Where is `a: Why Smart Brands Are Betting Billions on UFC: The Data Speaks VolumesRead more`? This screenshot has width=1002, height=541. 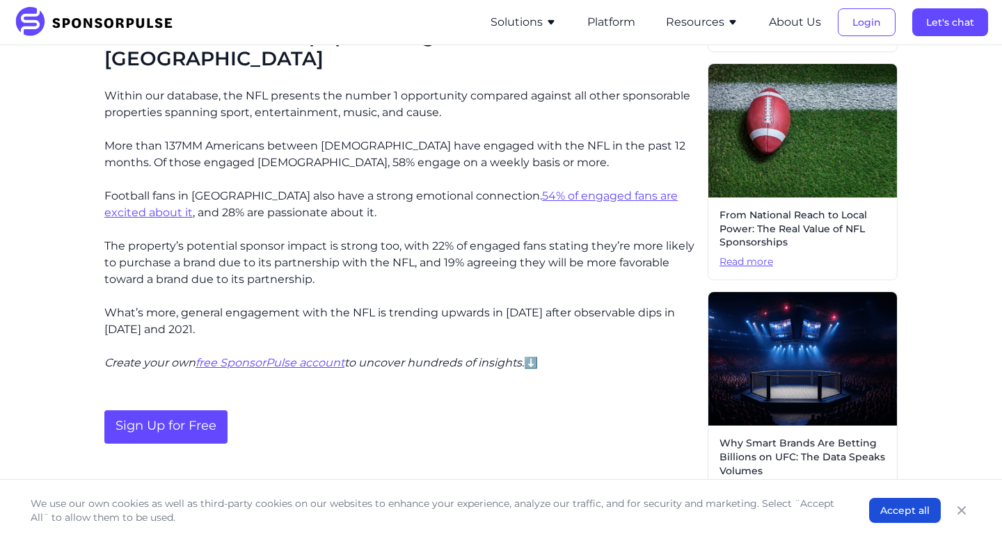 a: Why Smart Brands Are Betting Billions on UFC: The Data Speaks VolumesRead more is located at coordinates (802, 400).